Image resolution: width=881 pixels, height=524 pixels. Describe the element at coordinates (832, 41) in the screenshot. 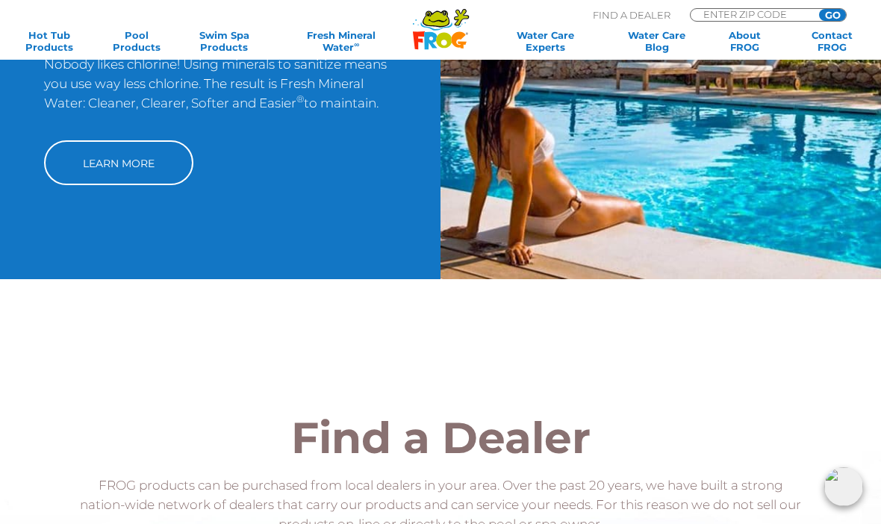

I see `a: ContactFROG` at that location.